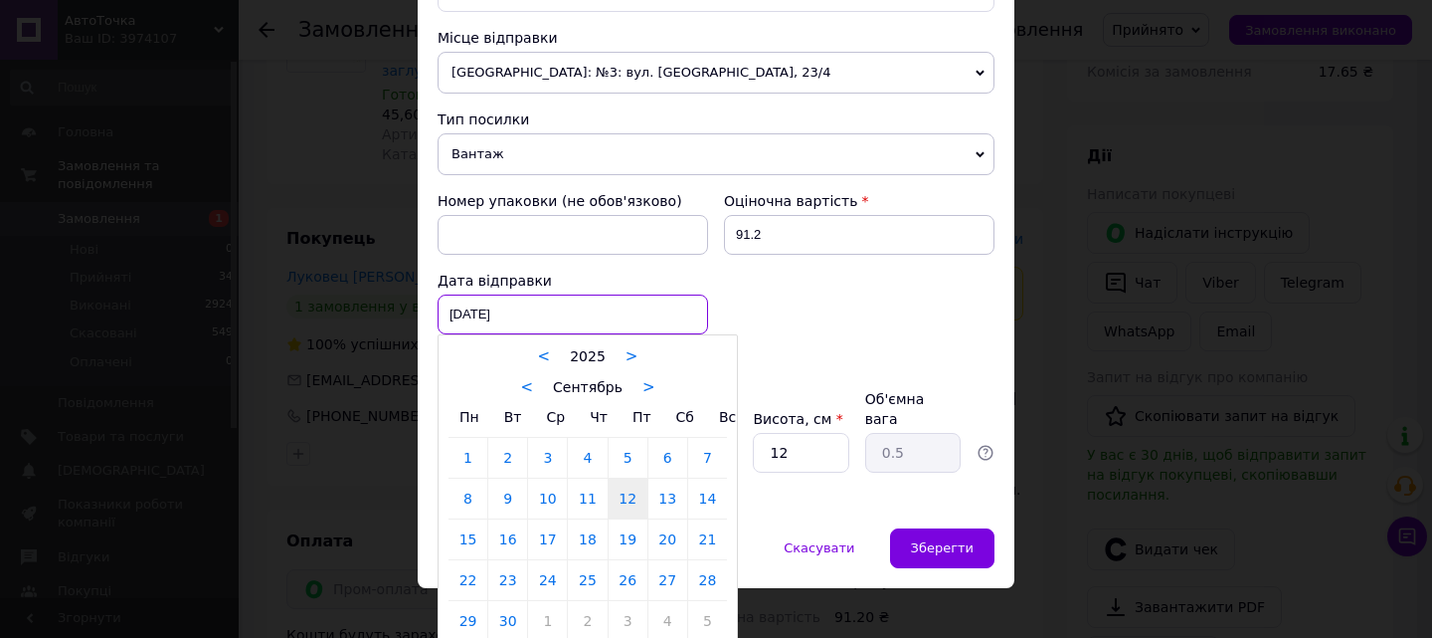  Describe the element at coordinates (642, 417) in the screenshot. I see `span: Пт` at that location.